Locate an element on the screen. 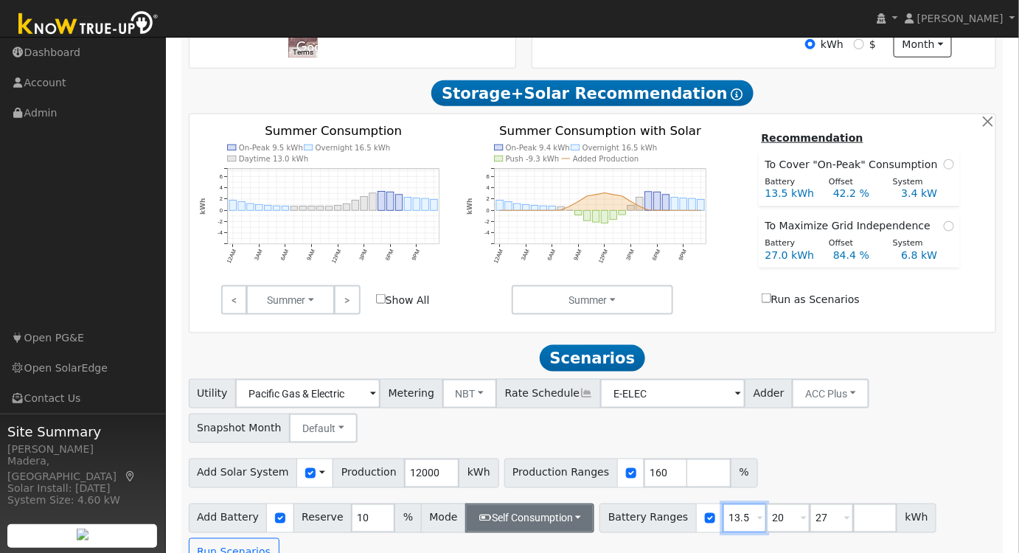 The width and height of the screenshot is (1019, 553). span: Metering is located at coordinates (412, 394).